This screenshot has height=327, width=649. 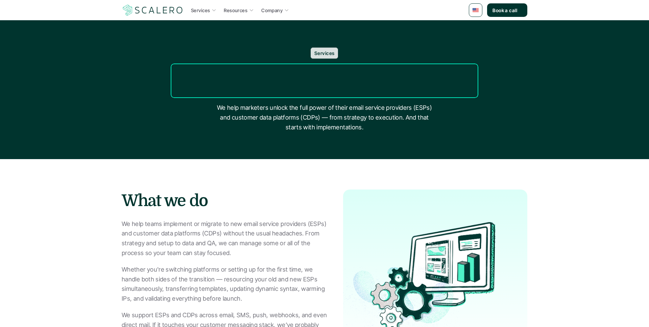 I want to click on p: We help marketers unlock the full power of their email service providers (ESPs) and customer data..., so click(x=324, y=118).